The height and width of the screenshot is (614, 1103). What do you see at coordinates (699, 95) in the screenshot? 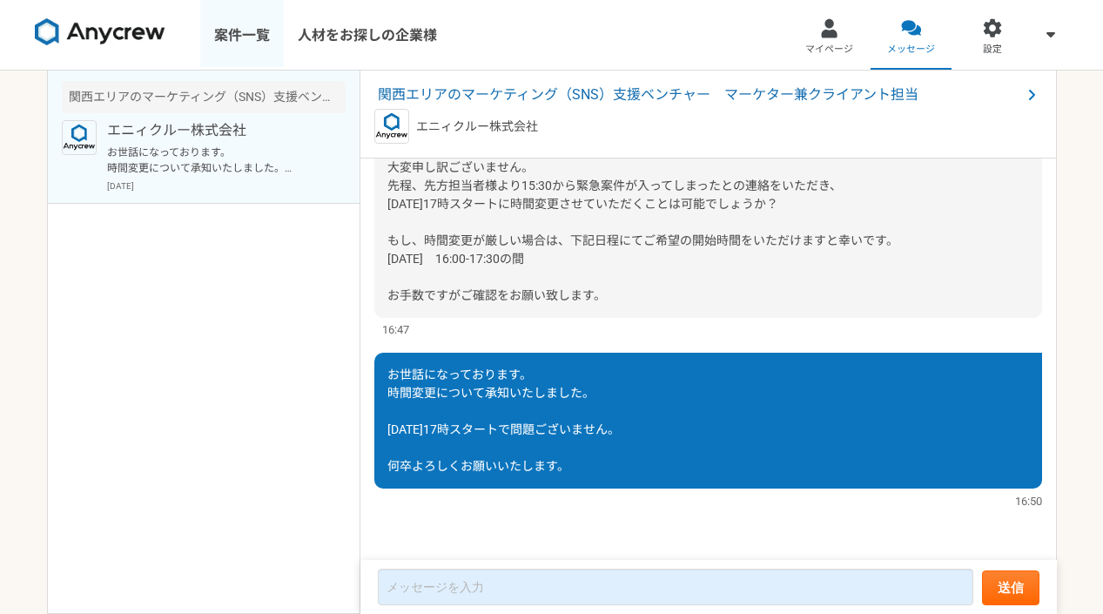
I see `span: 関西エリアのマーケティング（SNS）支援ベンチャー マーケター兼クライアント担当` at bounding box center [699, 95].